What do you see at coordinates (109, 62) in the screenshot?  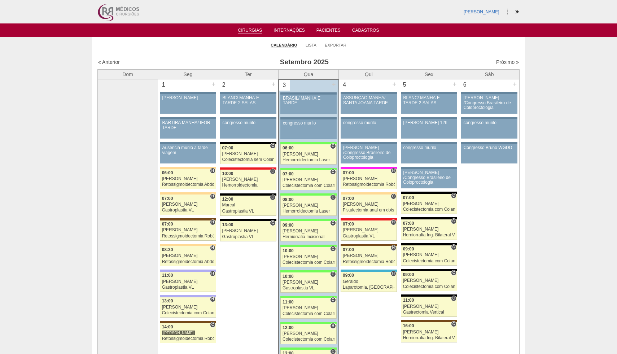 I see `a: « Anterior` at bounding box center [109, 62].